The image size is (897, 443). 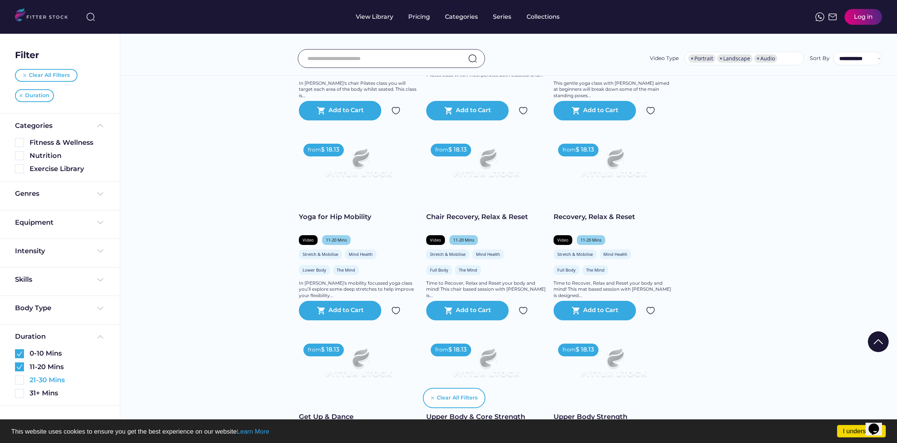 I want to click on img: meteor-icons_whatsapp%20%281%29.svg, so click(x=820, y=17).